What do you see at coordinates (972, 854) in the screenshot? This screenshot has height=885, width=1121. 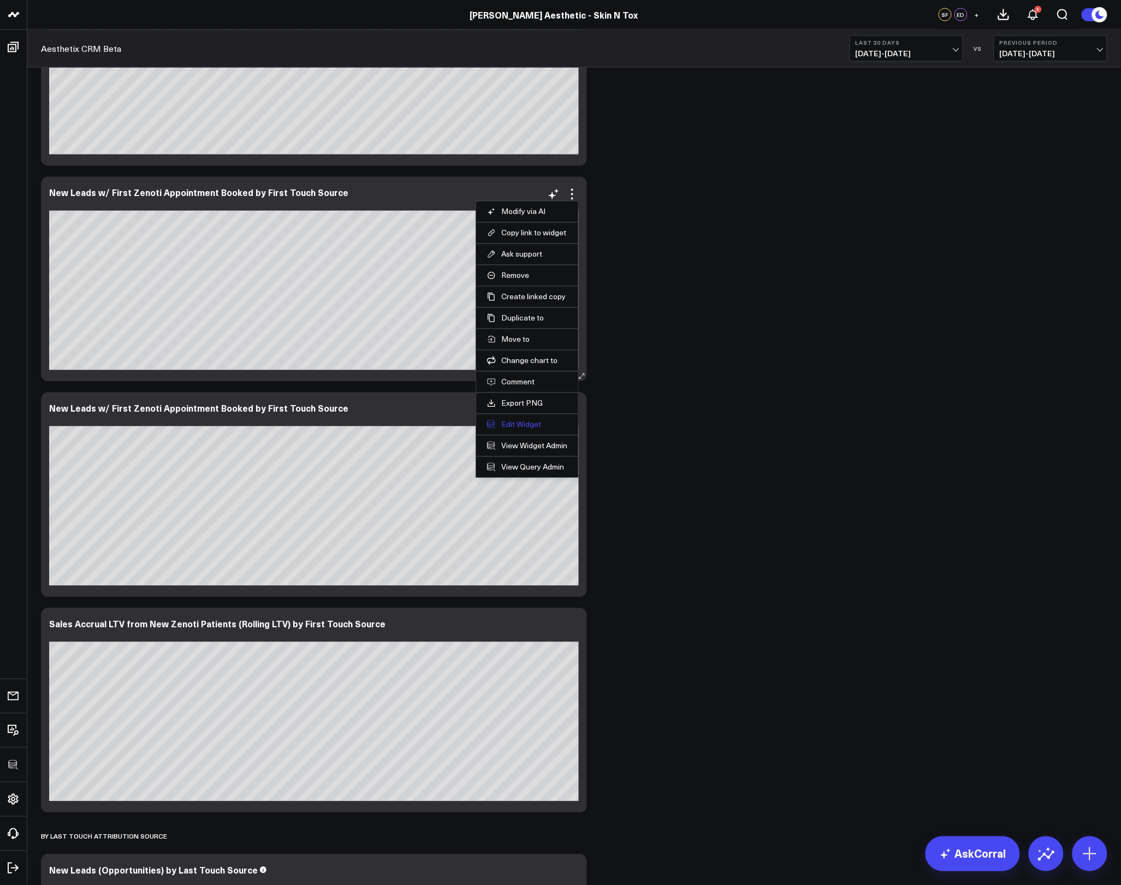 I see `a: AskCorral` at bounding box center [972, 854].